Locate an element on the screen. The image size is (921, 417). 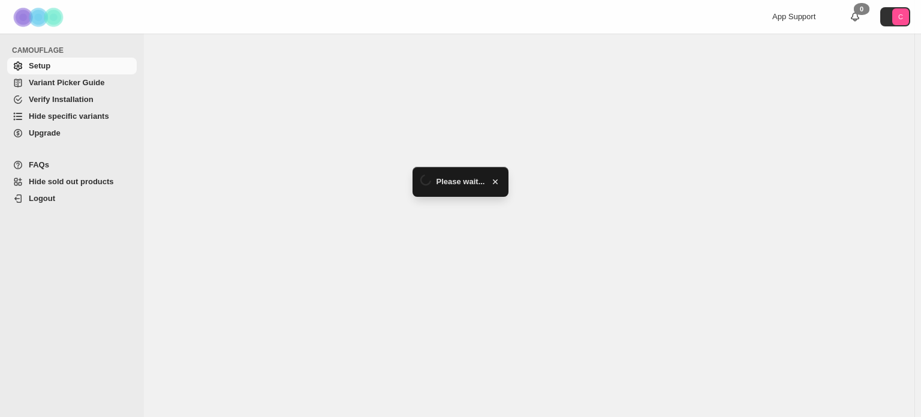
a: Logout is located at coordinates (72, 198).